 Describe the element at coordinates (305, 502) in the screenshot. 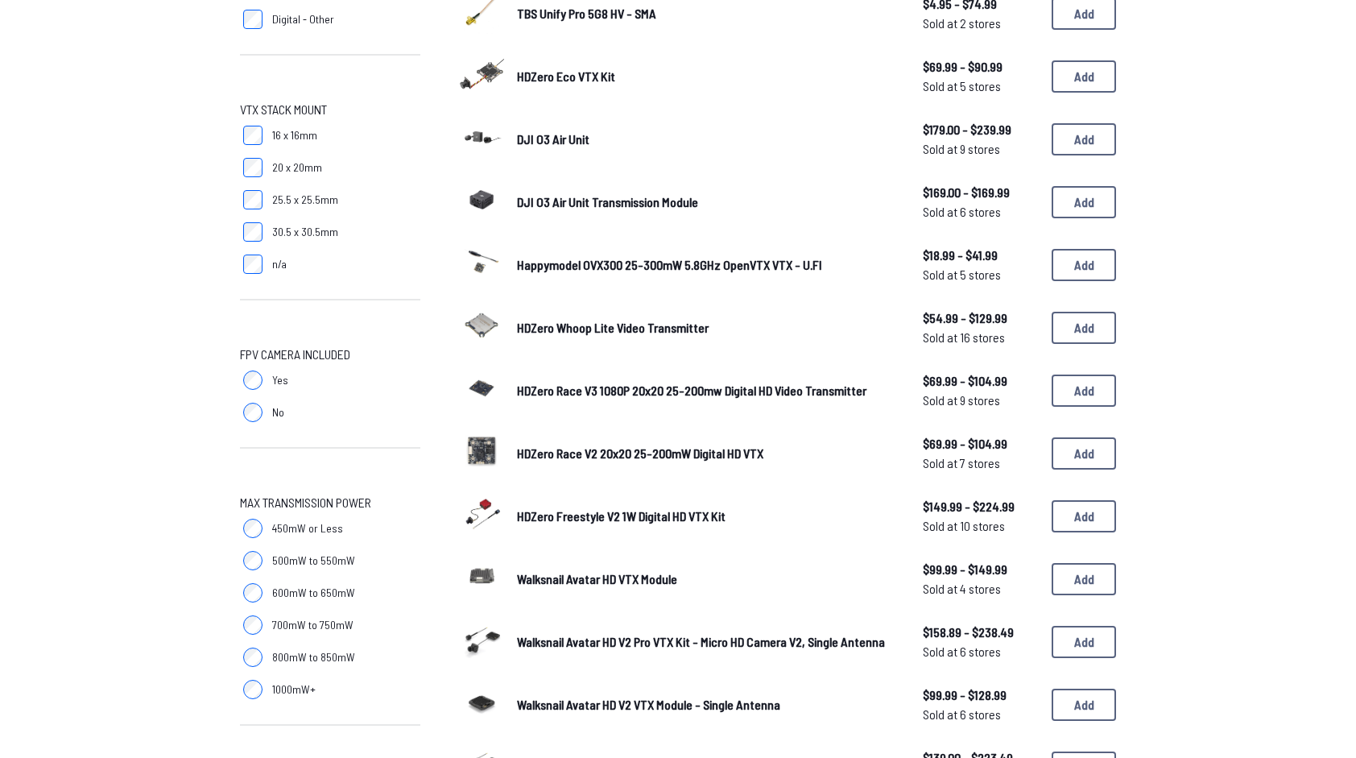

I see `span: Max Transmission Power` at that location.